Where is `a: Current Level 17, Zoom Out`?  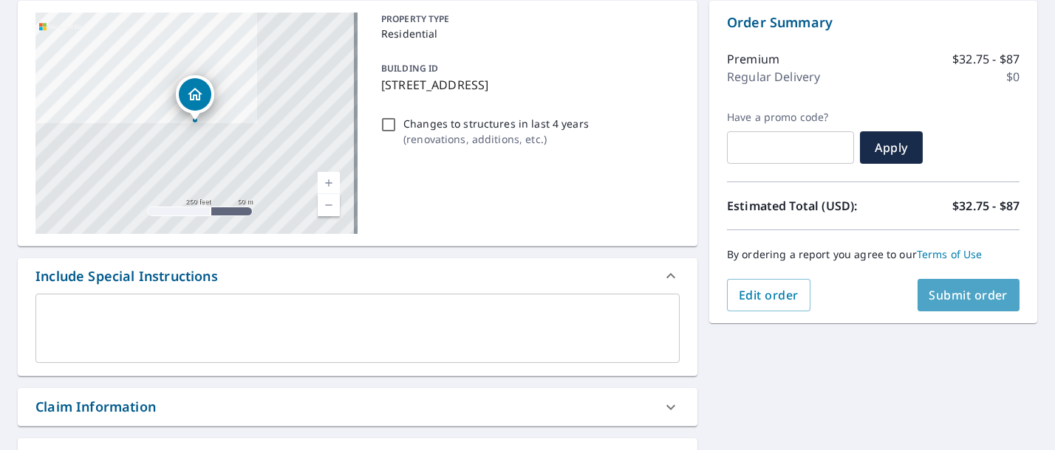 a: Current Level 17, Zoom Out is located at coordinates (329, 205).